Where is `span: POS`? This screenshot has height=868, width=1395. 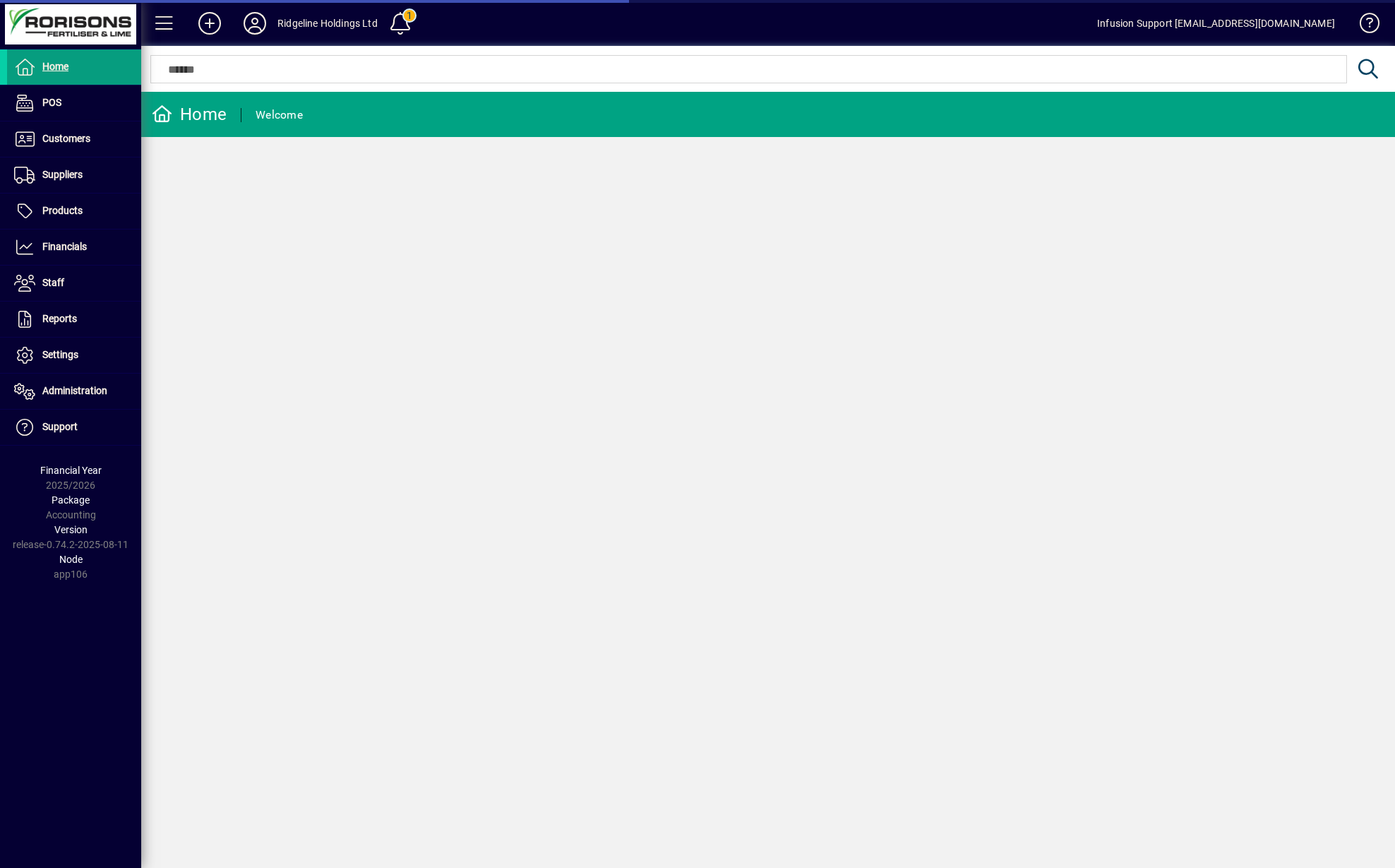 span: POS is located at coordinates (52, 102).